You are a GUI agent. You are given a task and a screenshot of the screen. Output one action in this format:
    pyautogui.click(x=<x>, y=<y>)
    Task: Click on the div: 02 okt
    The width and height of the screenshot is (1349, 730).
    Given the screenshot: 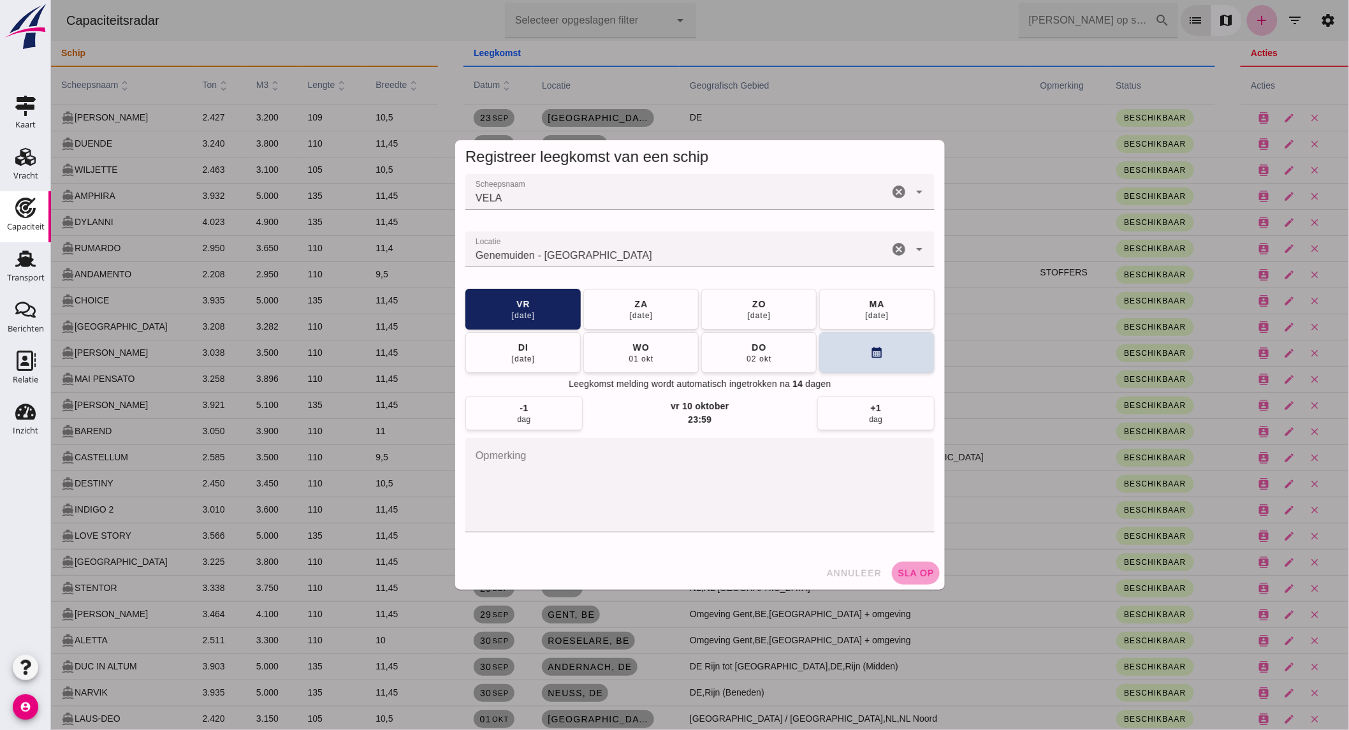 What is the action you would take?
    pyautogui.click(x=708, y=359)
    